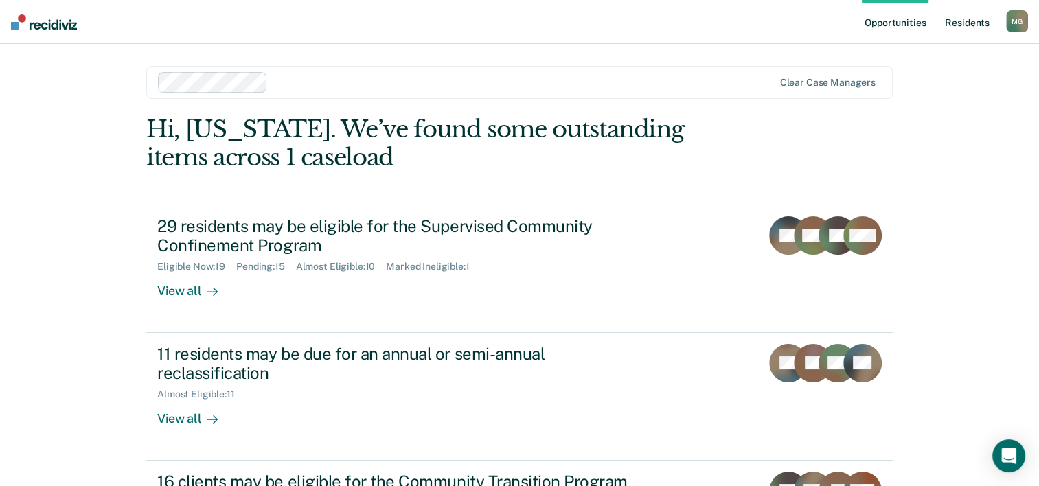 The height and width of the screenshot is (486, 1039). I want to click on div: M G, so click(1017, 21).